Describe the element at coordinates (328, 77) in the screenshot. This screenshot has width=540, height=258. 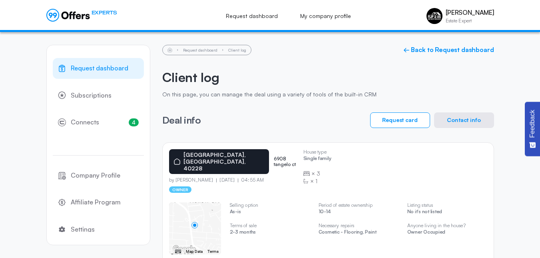
I see `h2: Client log` at that location.